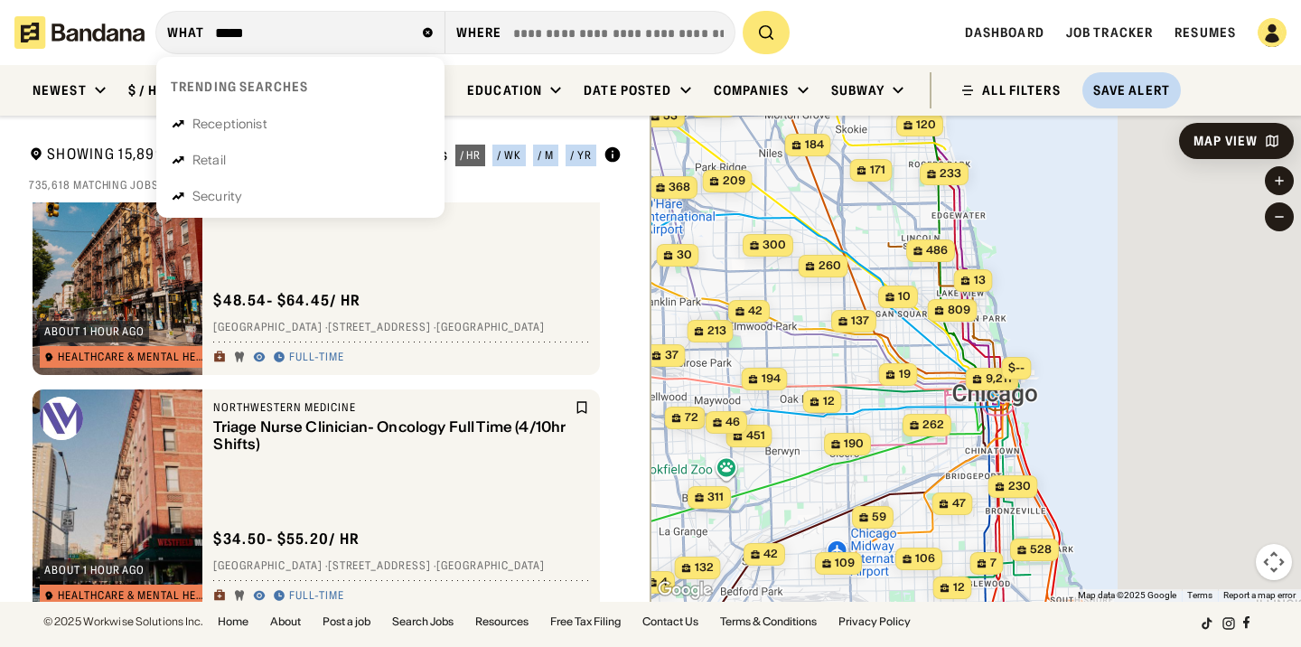 This screenshot has width=1301, height=647. What do you see at coordinates (858, 90) in the screenshot?
I see `div: Subway` at bounding box center [858, 90].